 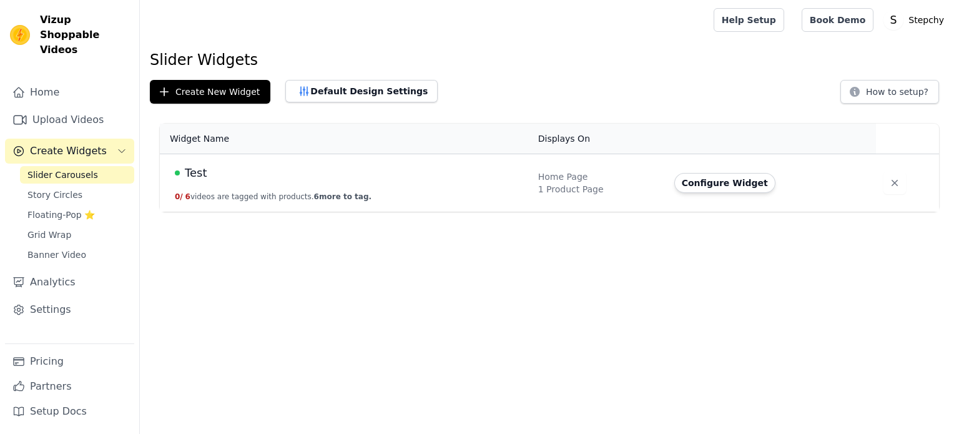 What do you see at coordinates (894, 20) in the screenshot?
I see `text: S` at bounding box center [894, 20].